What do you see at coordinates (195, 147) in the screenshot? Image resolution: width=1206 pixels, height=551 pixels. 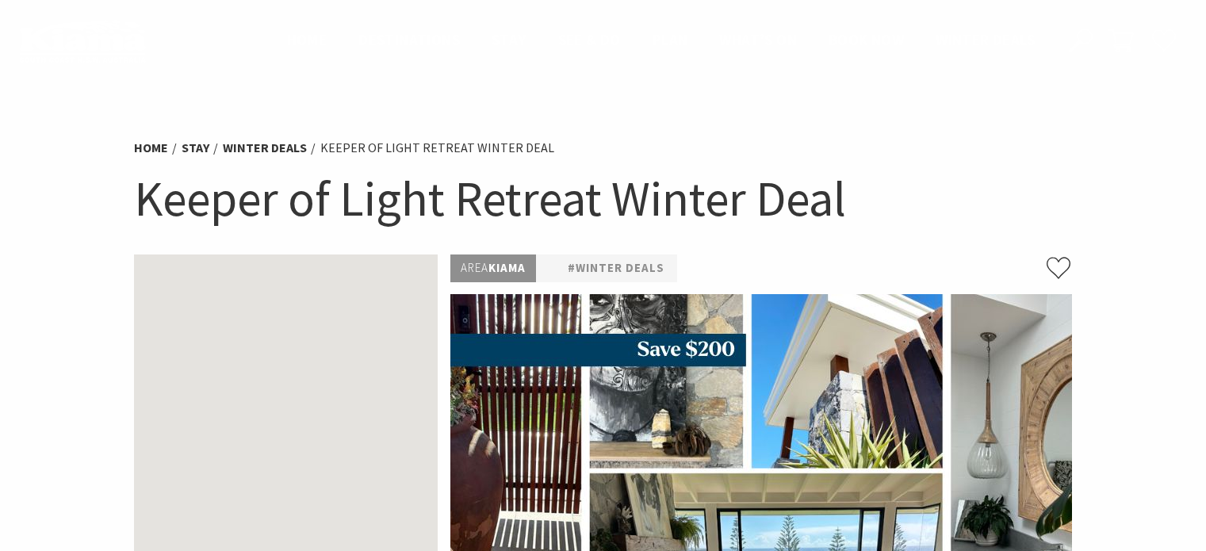 I see `a: Stay` at bounding box center [195, 147].